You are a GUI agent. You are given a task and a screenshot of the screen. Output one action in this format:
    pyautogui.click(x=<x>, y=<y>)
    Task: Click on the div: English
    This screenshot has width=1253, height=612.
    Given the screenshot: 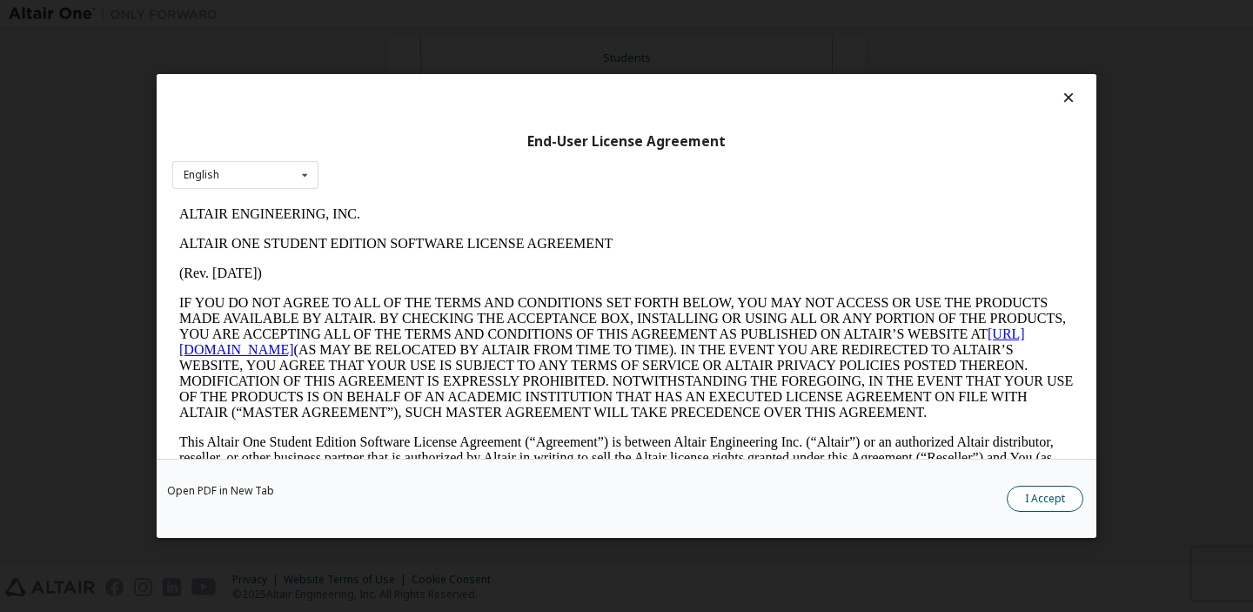 What is the action you would take?
    pyautogui.click(x=201, y=175)
    